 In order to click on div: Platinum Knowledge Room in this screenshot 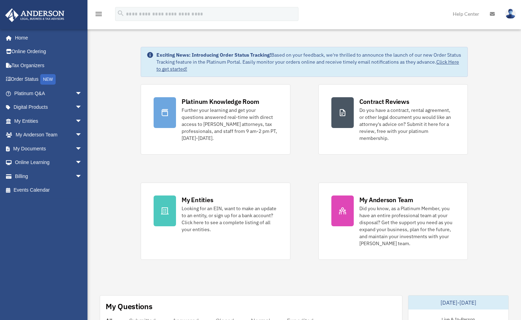, I will do `click(220, 101)`.